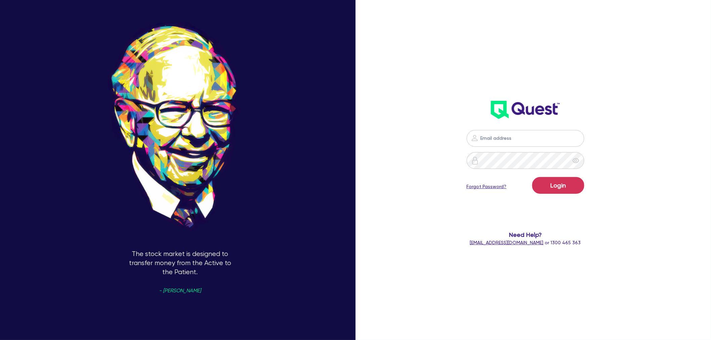 This screenshot has height=340, width=711. Describe the element at coordinates (525, 138) in the screenshot. I see `input: Email address` at that location.